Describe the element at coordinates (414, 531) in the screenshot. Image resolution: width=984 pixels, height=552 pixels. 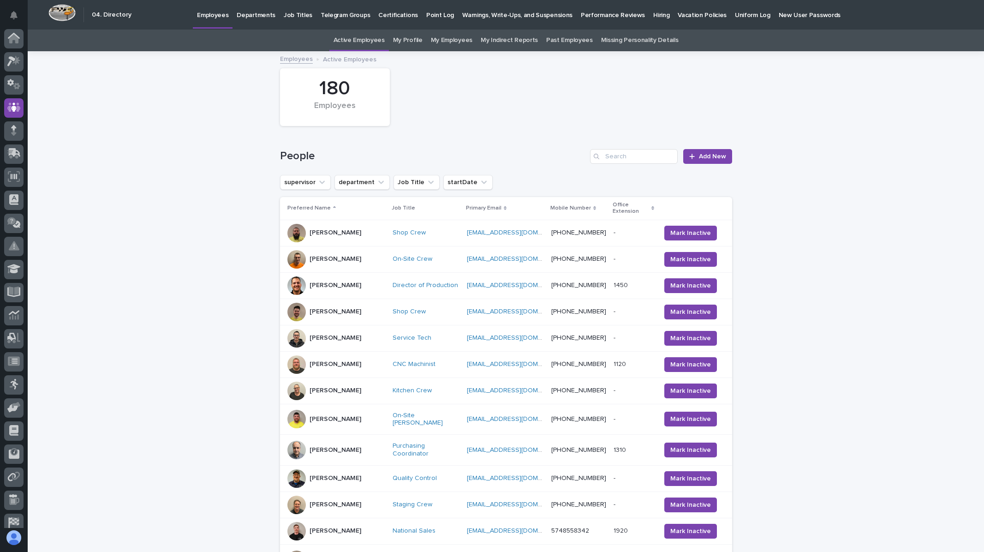
I see `a: National Sales` at that location.